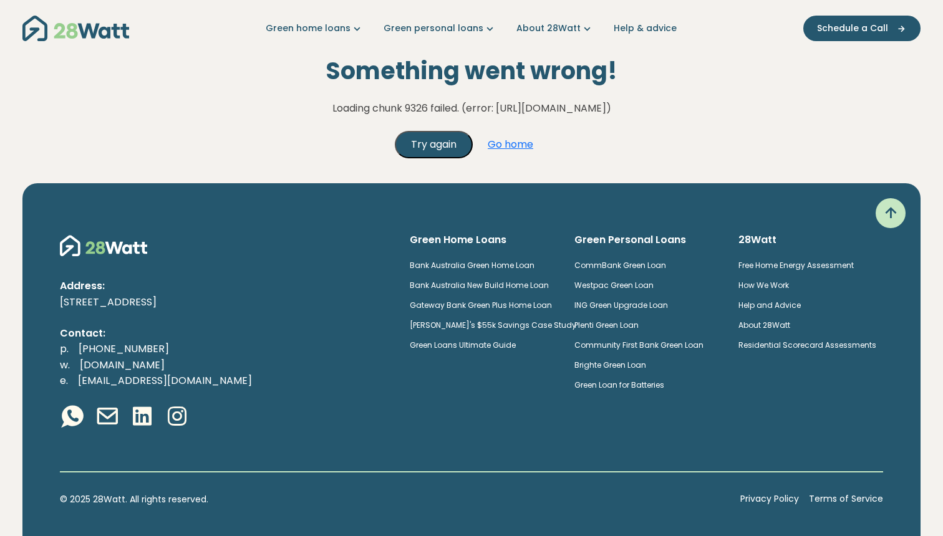 This screenshot has width=943, height=536. Describe the element at coordinates (482, 240) in the screenshot. I see `h6: Green Home Loans` at that location.